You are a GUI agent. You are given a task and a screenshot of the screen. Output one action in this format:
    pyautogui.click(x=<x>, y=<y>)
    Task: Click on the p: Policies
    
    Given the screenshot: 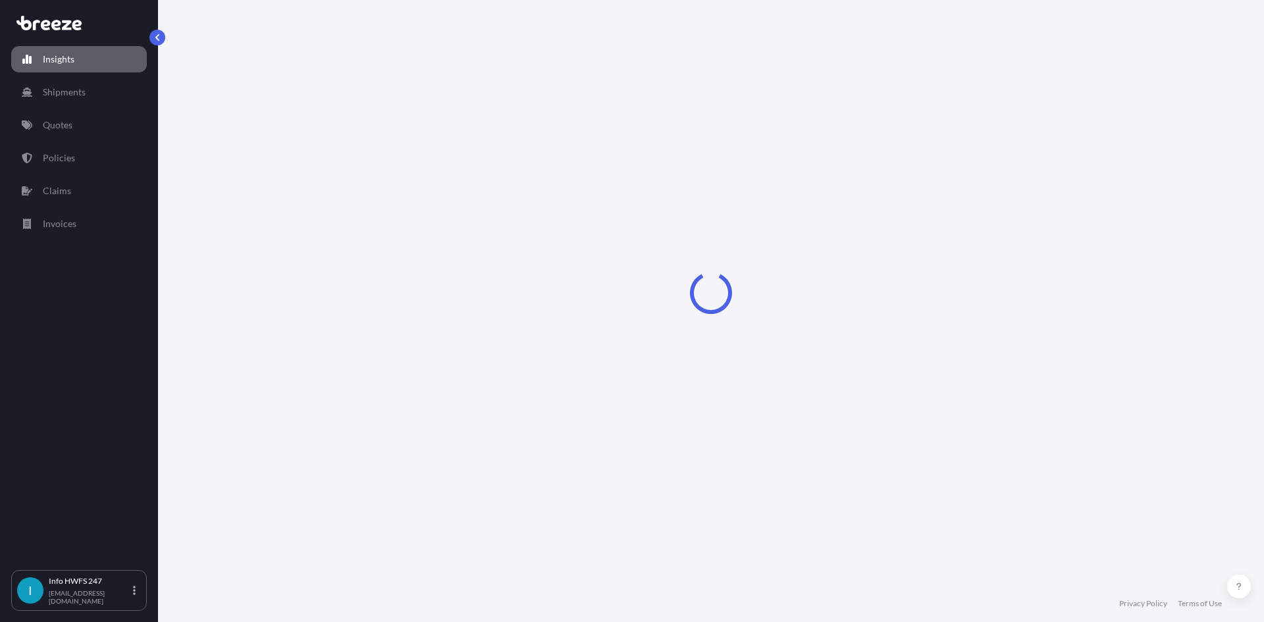 What is the action you would take?
    pyautogui.click(x=59, y=158)
    